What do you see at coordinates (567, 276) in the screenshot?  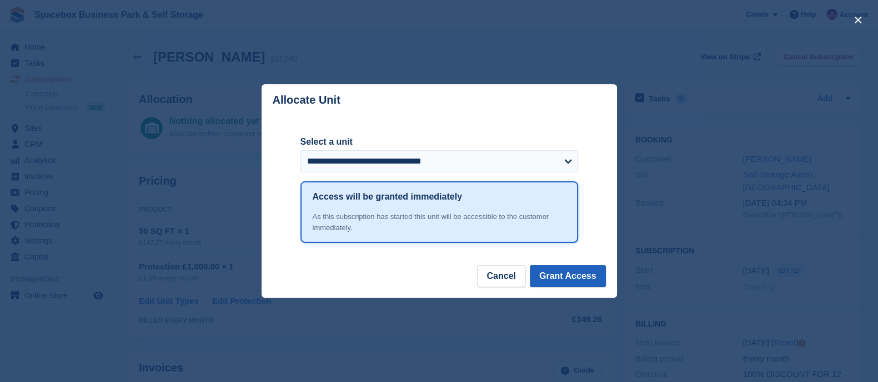 I see `button: Grant Access` at bounding box center [567, 276].